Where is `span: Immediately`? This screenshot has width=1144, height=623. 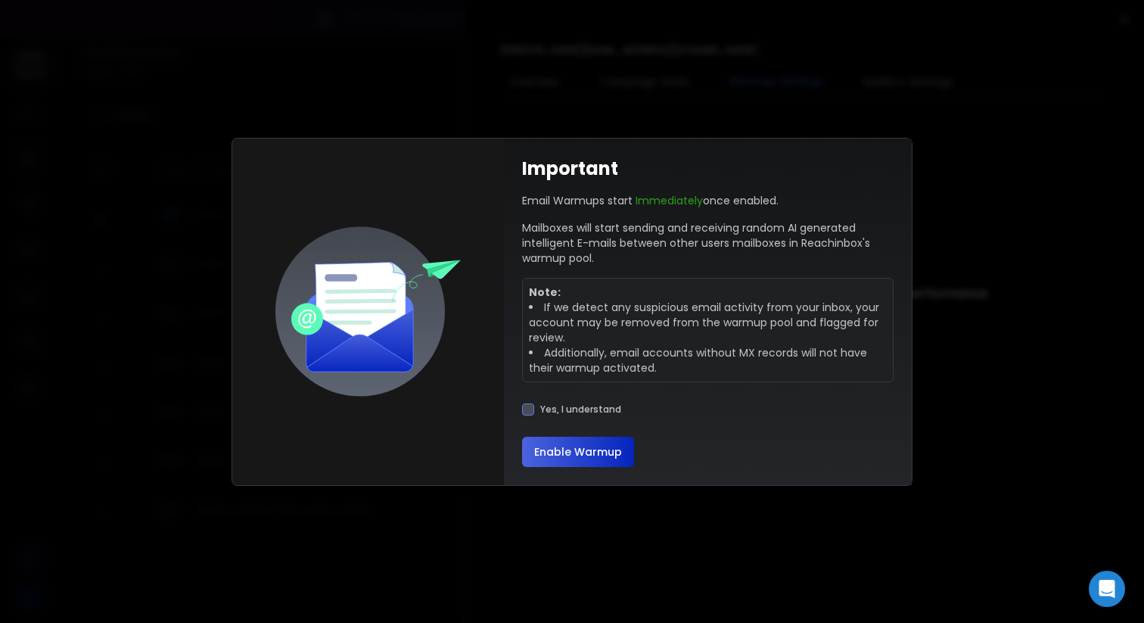 span: Immediately is located at coordinates (669, 201).